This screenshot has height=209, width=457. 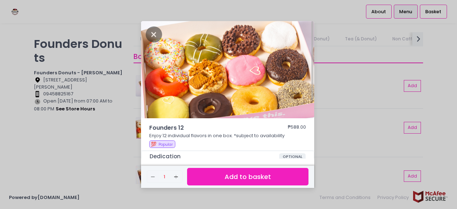 What do you see at coordinates (208, 128) in the screenshot?
I see `span: Founders 12` at bounding box center [208, 128].